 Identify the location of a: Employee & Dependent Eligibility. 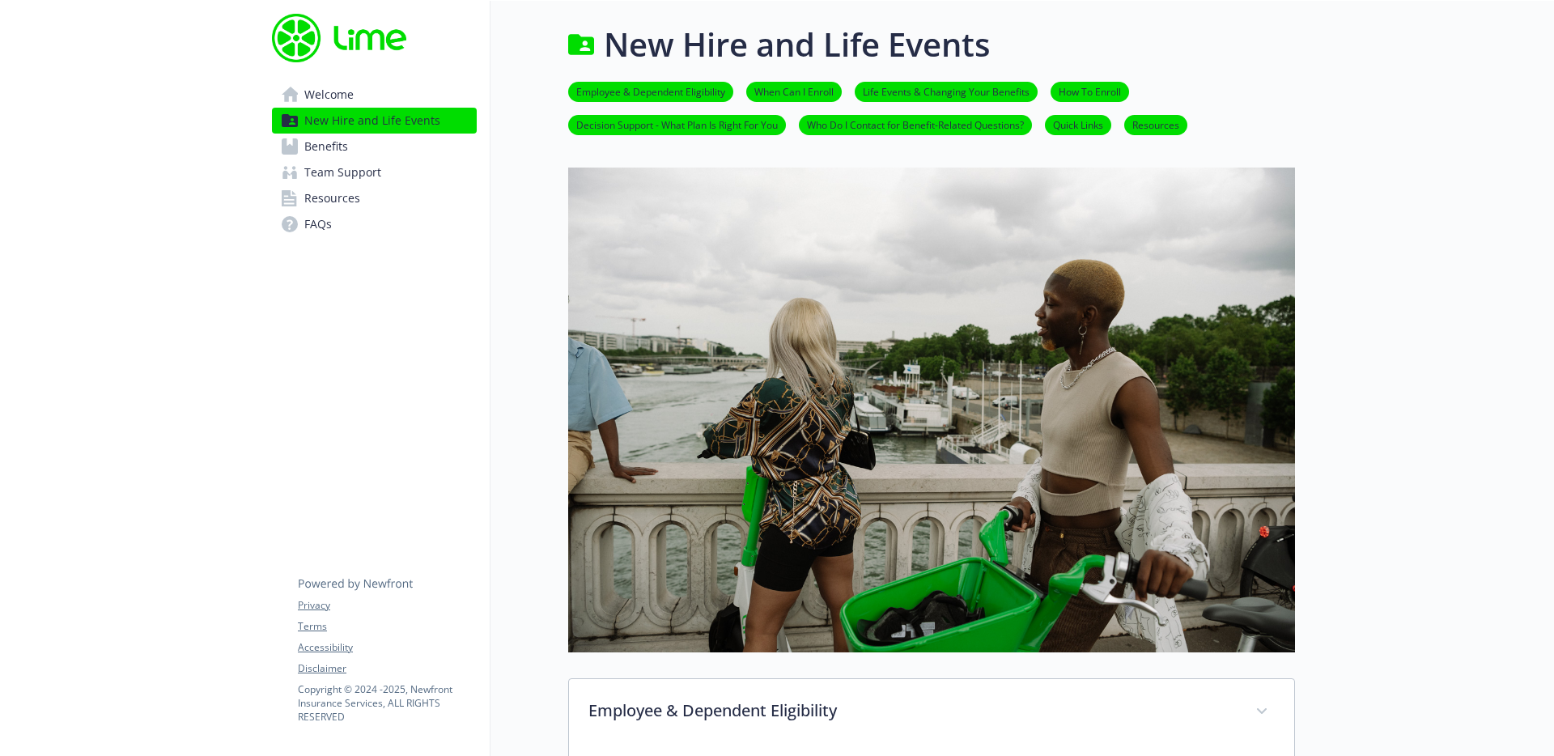
(651, 91).